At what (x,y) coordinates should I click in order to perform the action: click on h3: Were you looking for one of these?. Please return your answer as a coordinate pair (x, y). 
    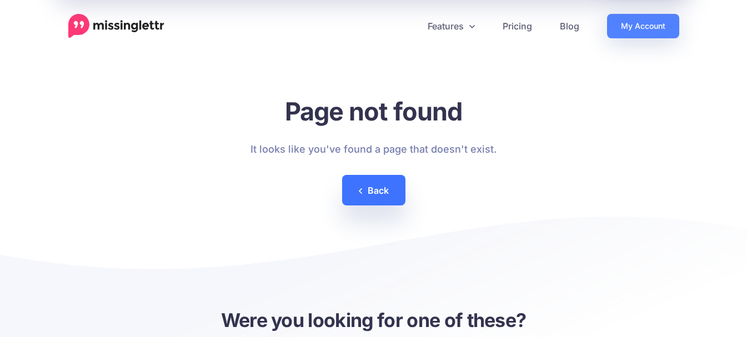
    Looking at the image, I should click on (374, 320).